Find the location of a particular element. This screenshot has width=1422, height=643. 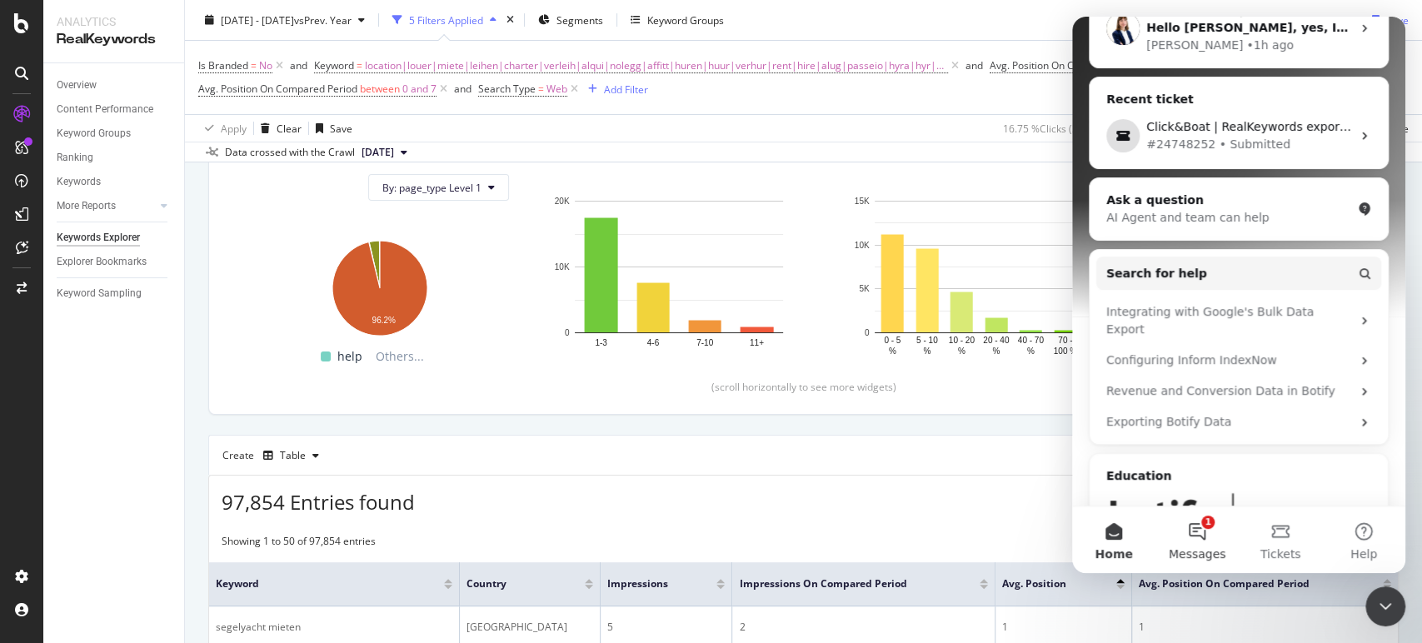

text: 10K is located at coordinates (562, 267).